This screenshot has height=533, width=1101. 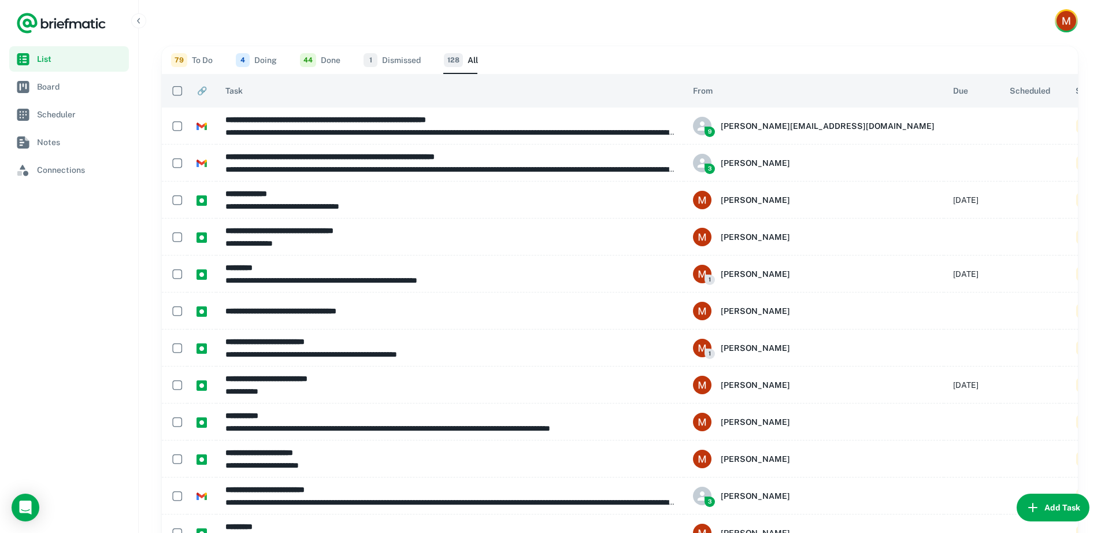 What do you see at coordinates (703, 91) in the screenshot?
I see `span: From` at bounding box center [703, 91].